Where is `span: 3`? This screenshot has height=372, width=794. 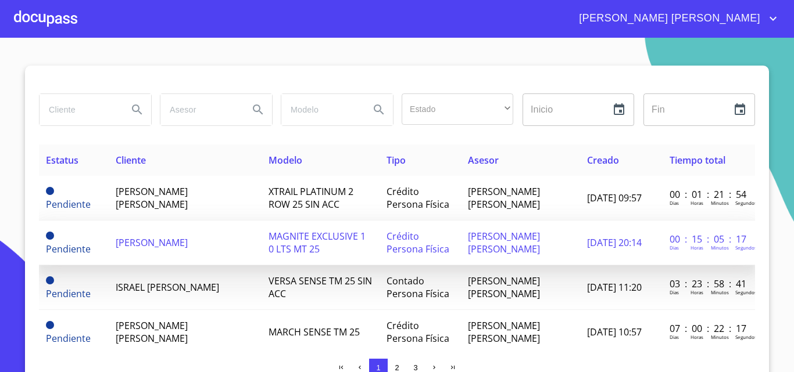 span: 3 is located at coordinates (415, 368).